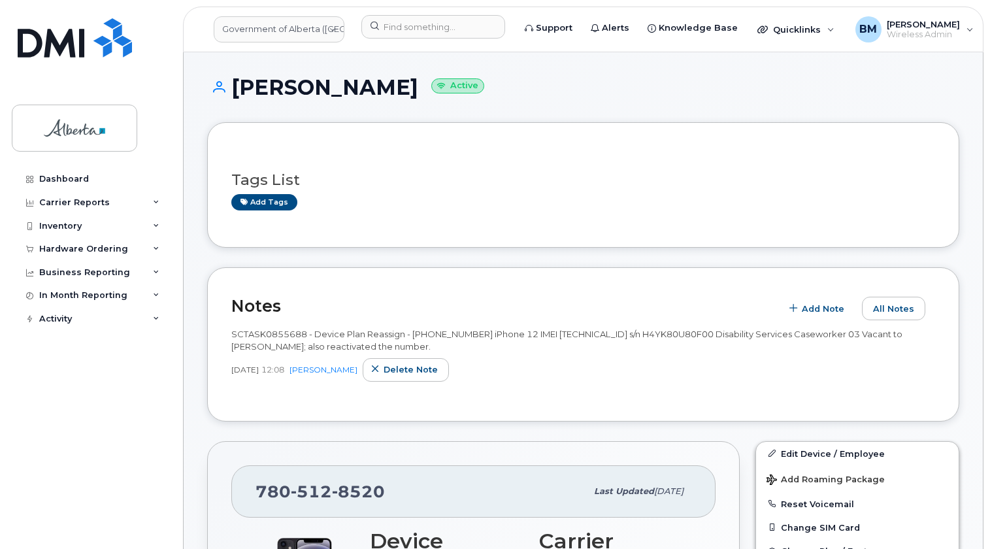 The image size is (990, 549). Describe the element at coordinates (893, 308) in the screenshot. I see `button: All Notes` at that location.